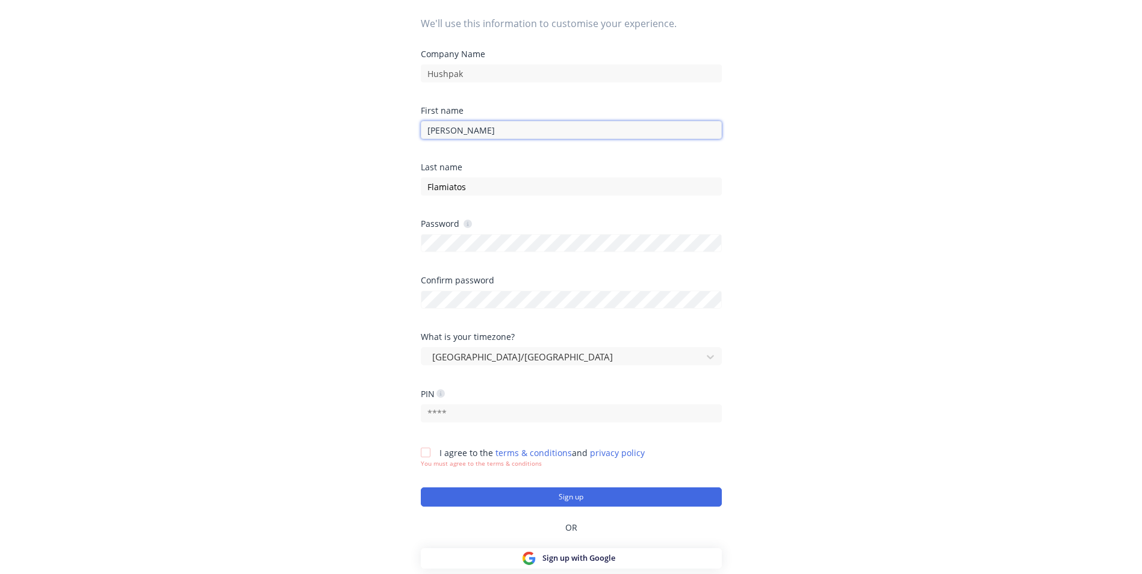 The height and width of the screenshot is (574, 1142). Describe the element at coordinates (571, 111) in the screenshot. I see `div: First name` at that location.